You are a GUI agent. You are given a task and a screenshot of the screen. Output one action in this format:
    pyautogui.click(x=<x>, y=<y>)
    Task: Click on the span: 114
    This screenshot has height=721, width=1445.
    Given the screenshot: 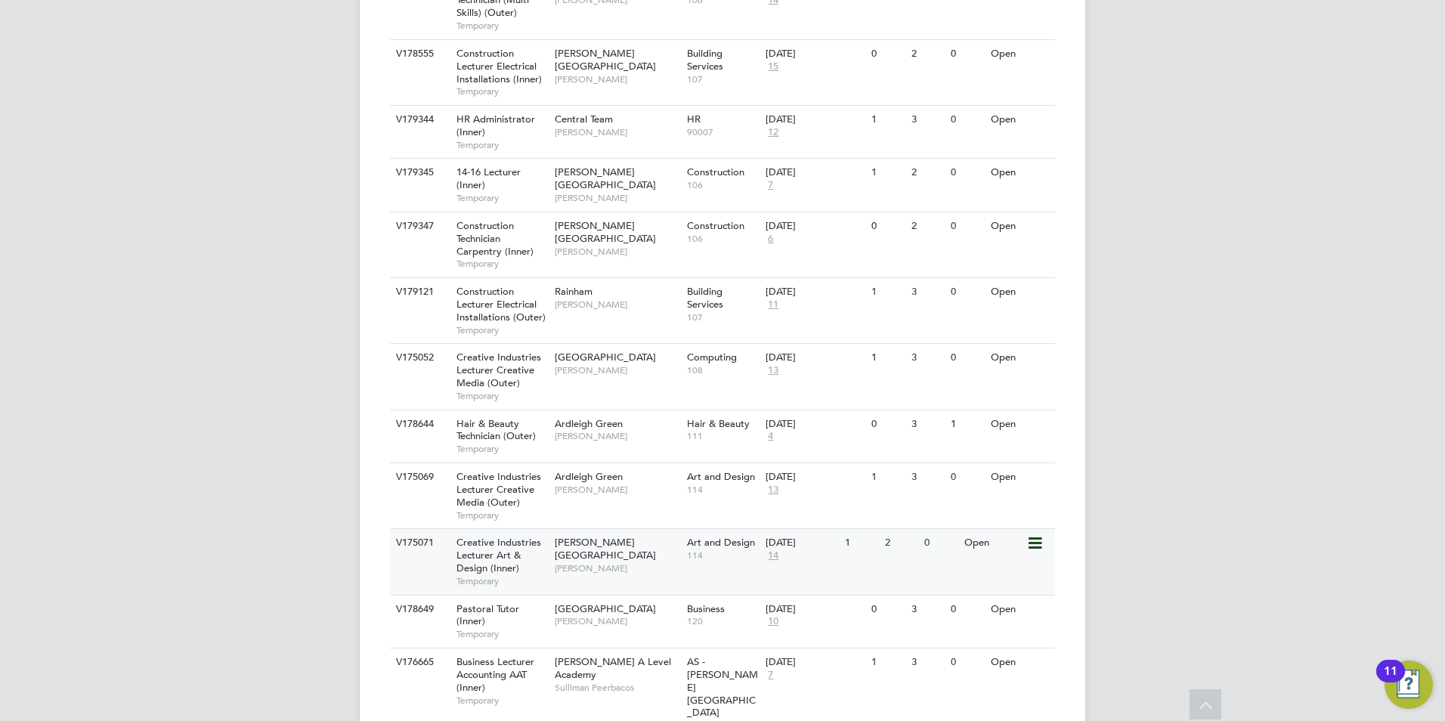 What is the action you would take?
    pyautogui.click(x=722, y=490)
    